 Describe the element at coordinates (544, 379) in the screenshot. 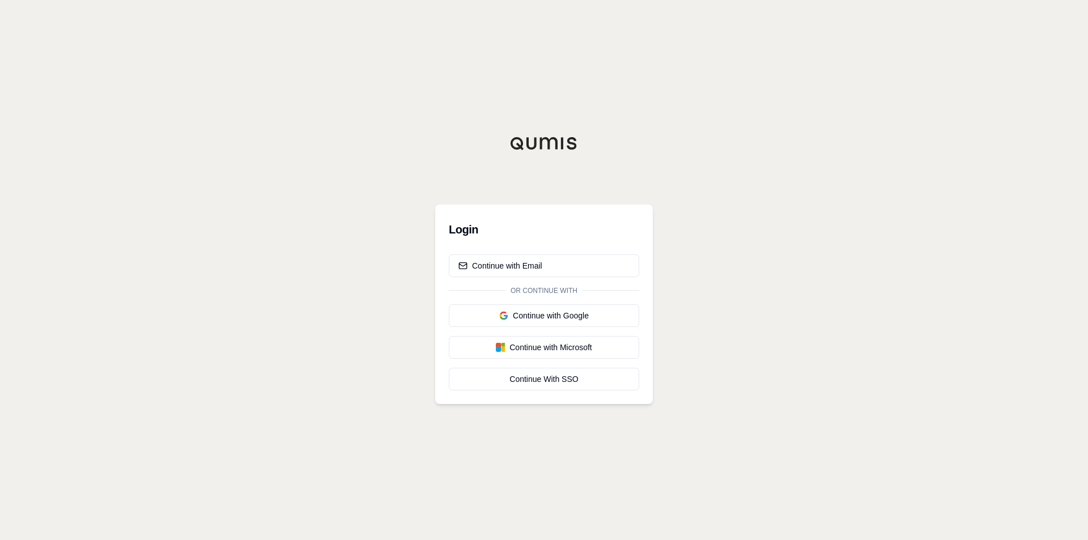

I see `div: Continue With SSO` at that location.